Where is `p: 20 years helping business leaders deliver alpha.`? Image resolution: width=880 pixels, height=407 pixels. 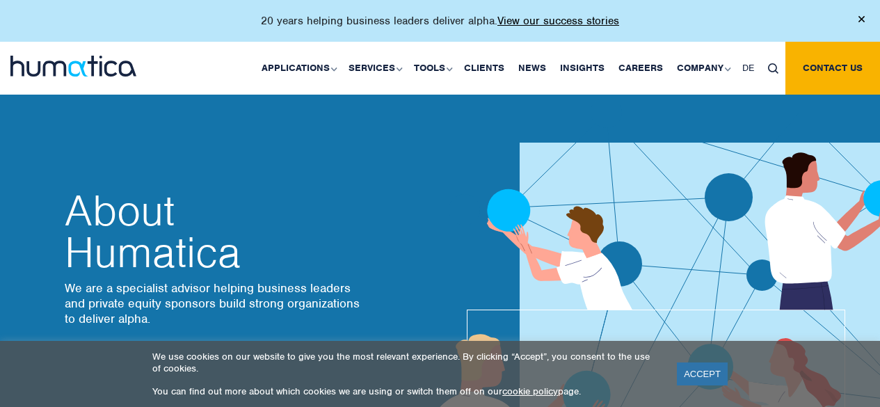 p: 20 years helping business leaders deliver alpha. is located at coordinates (440, 21).